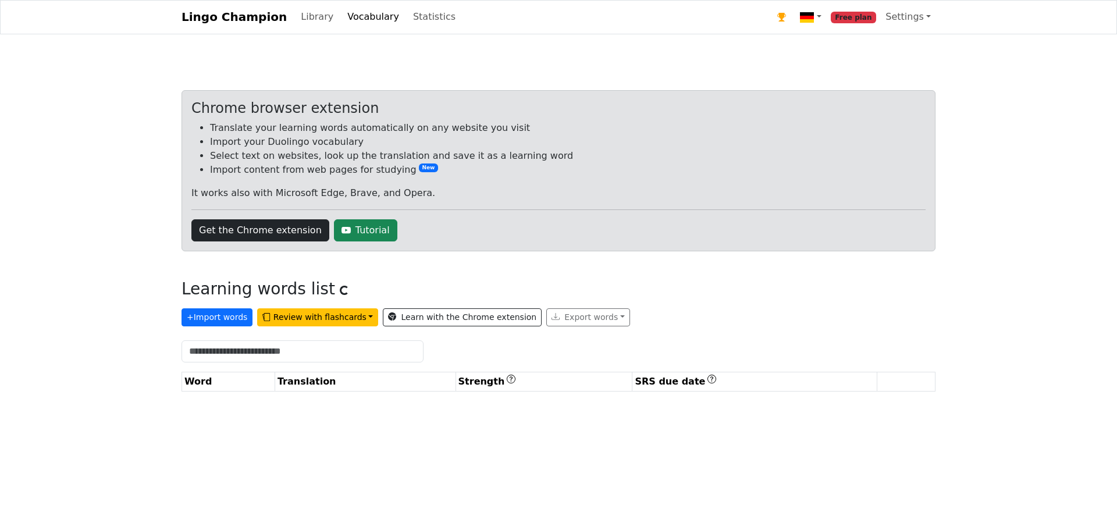 The width and height of the screenshot is (1117, 530). I want to click on a: Learn with the Chrome extension, so click(462, 317).